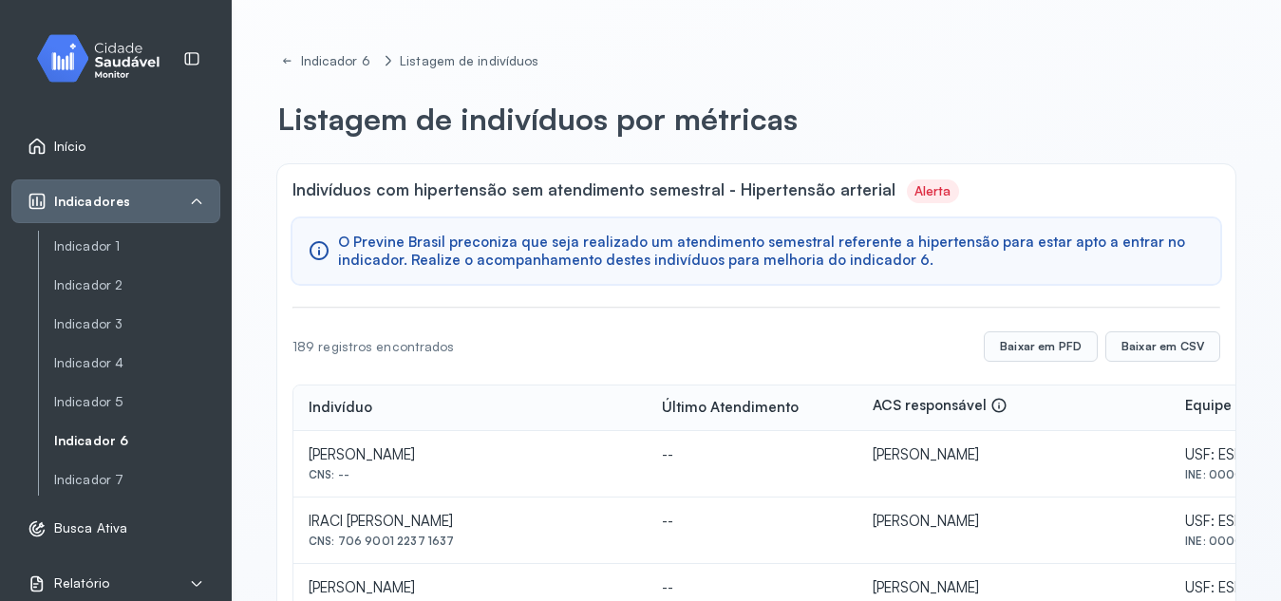  Describe the element at coordinates (940, 407) in the screenshot. I see `div: ACS responsável` at that location.